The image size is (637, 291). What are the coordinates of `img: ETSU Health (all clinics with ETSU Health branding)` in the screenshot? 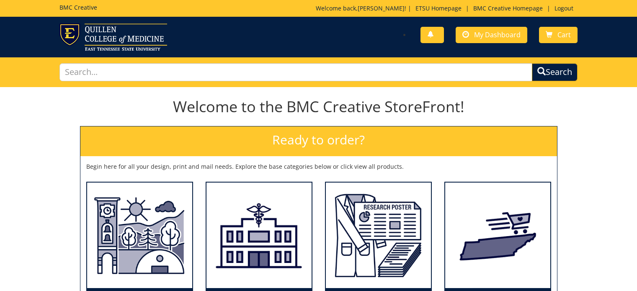 It's located at (259, 235).